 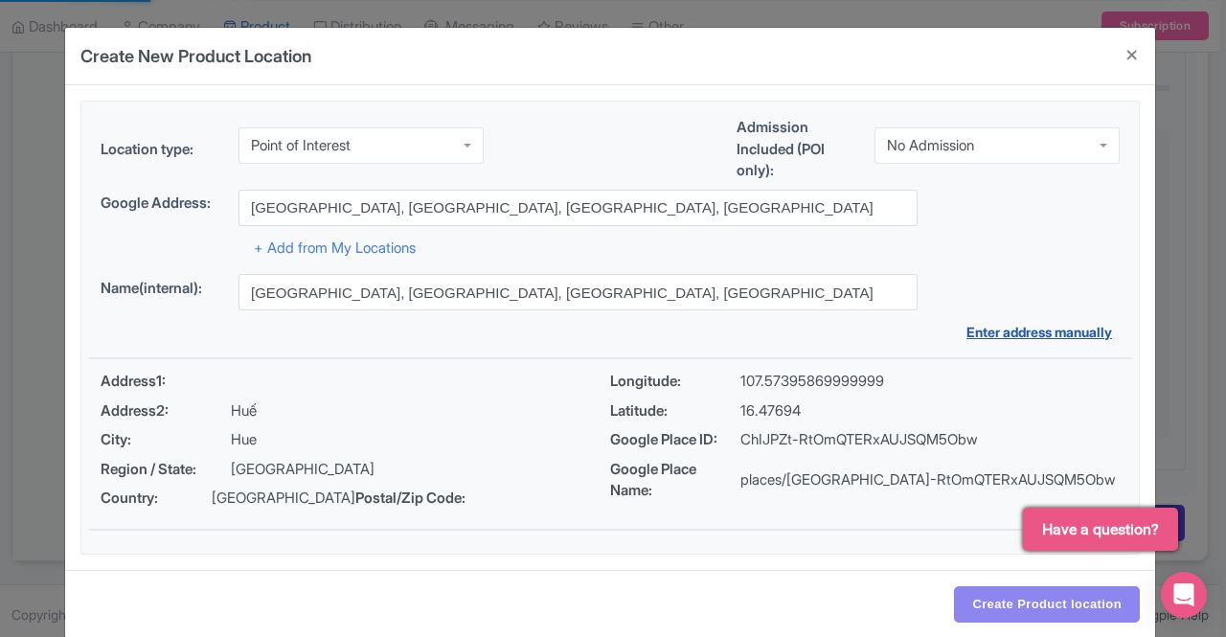 What do you see at coordinates (166, 469) in the screenshot?
I see `span: Region / State:` at bounding box center [166, 469].